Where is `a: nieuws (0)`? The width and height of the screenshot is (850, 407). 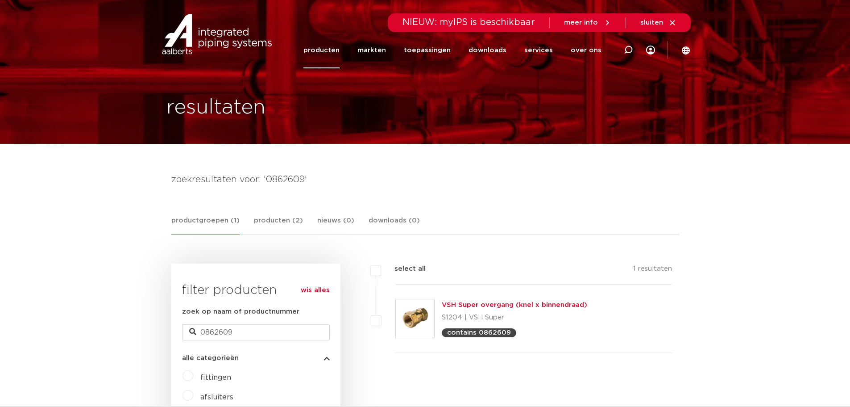 a: nieuws (0) is located at coordinates (336, 225).